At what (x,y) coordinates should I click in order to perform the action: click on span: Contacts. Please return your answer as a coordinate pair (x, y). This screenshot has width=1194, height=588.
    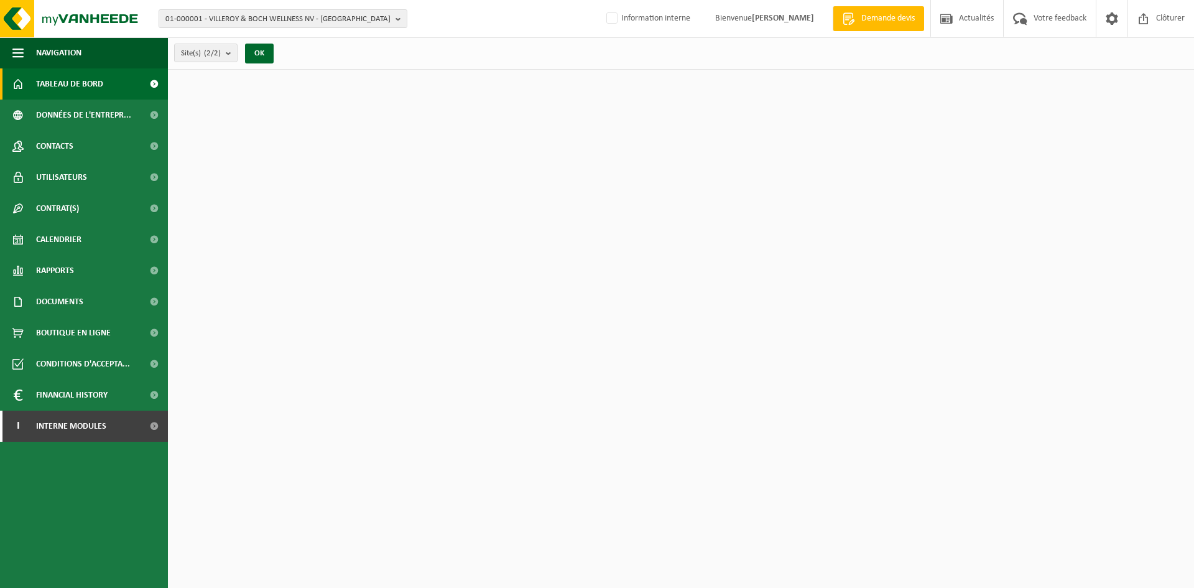
    Looking at the image, I should click on (55, 146).